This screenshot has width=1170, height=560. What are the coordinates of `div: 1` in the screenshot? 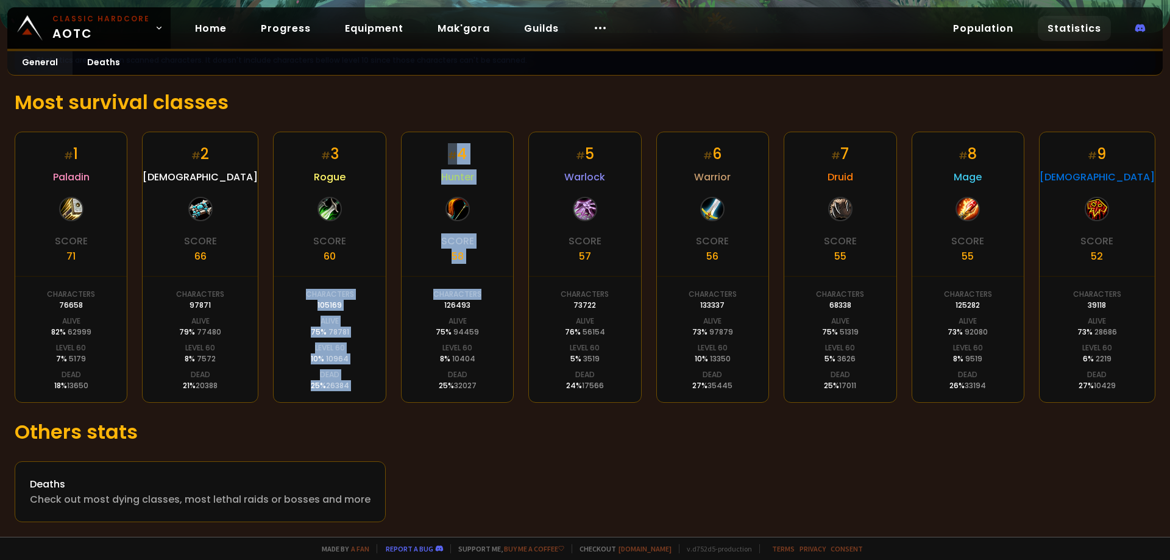 It's located at (71, 154).